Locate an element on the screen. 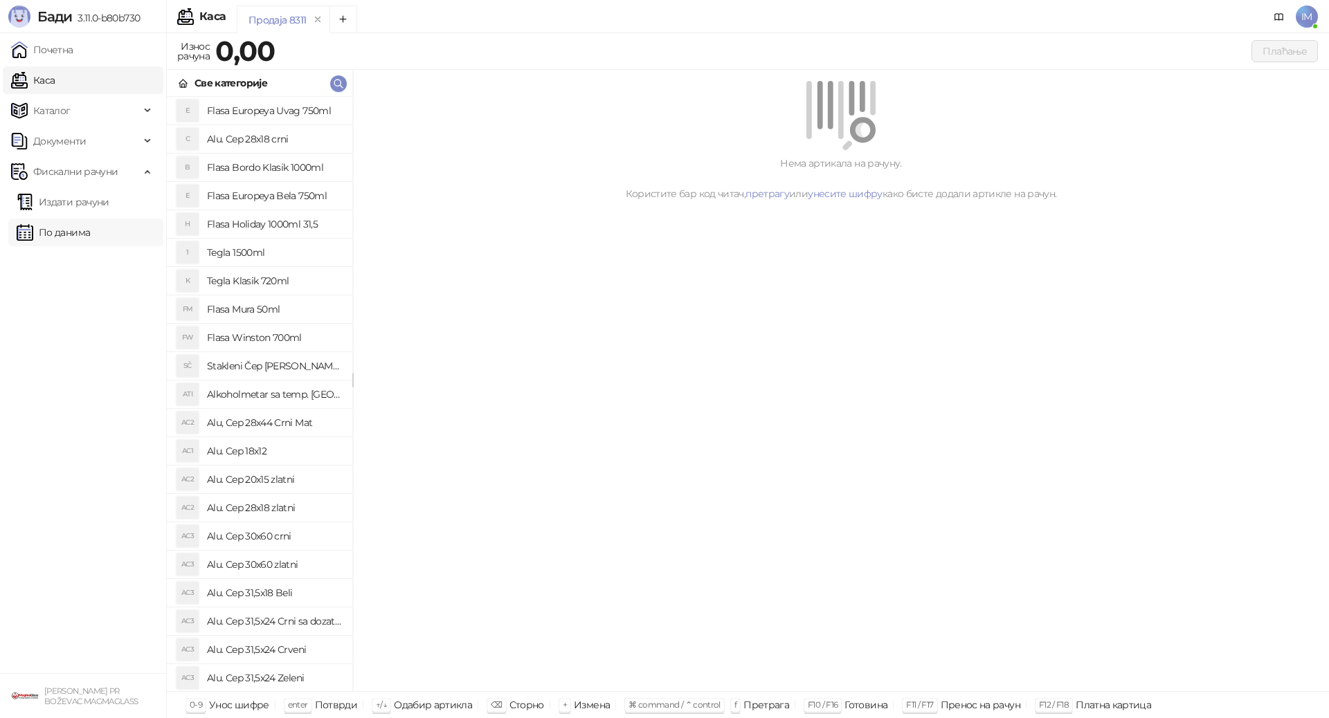  button: Плаћање is located at coordinates (1284, 51).